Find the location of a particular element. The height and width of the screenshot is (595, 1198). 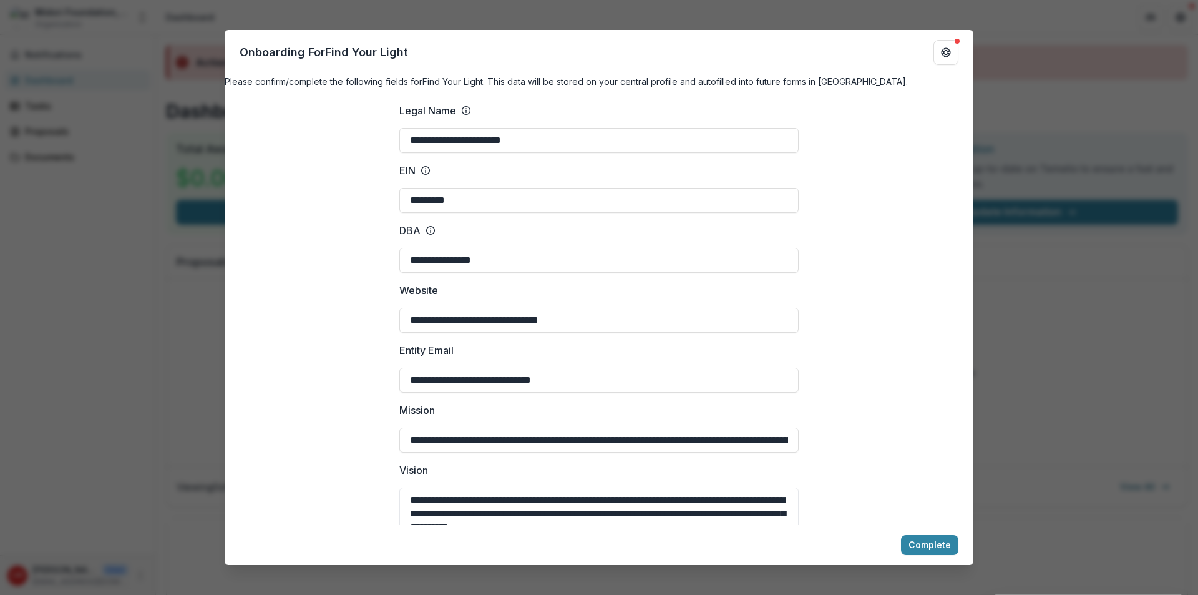

h4: Please confirm/complete the following fields for Find Your Light . This data will be stored on yo... is located at coordinates (599, 81).